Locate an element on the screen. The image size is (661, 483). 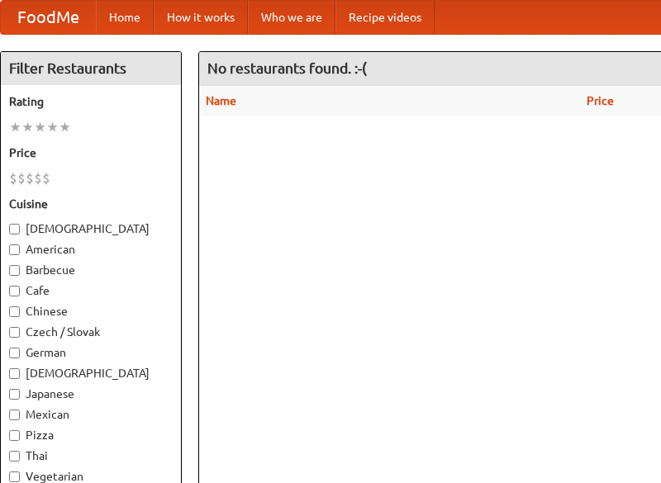
label: American is located at coordinates (91, 249).